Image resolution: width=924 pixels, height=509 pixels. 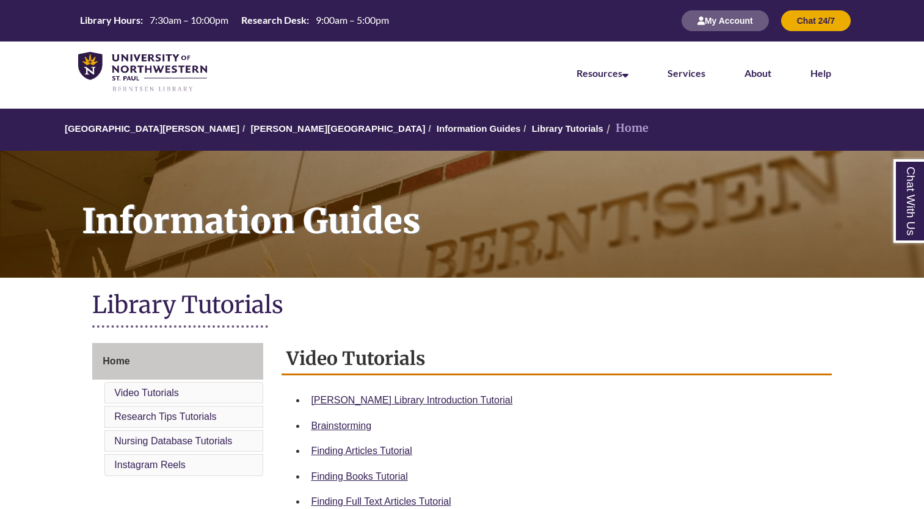 What do you see at coordinates (758, 73) in the screenshot?
I see `a: About` at bounding box center [758, 73].